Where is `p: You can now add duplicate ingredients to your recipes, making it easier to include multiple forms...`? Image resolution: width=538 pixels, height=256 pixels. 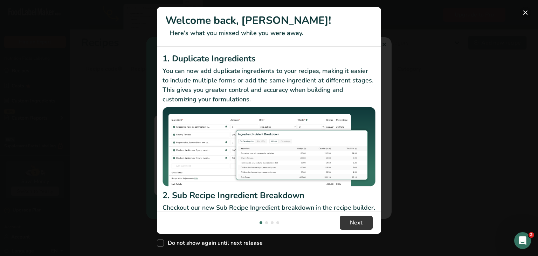 p: You can now add duplicate ingredients to your recipes, making it easier to include multiple forms... is located at coordinates (269, 85).